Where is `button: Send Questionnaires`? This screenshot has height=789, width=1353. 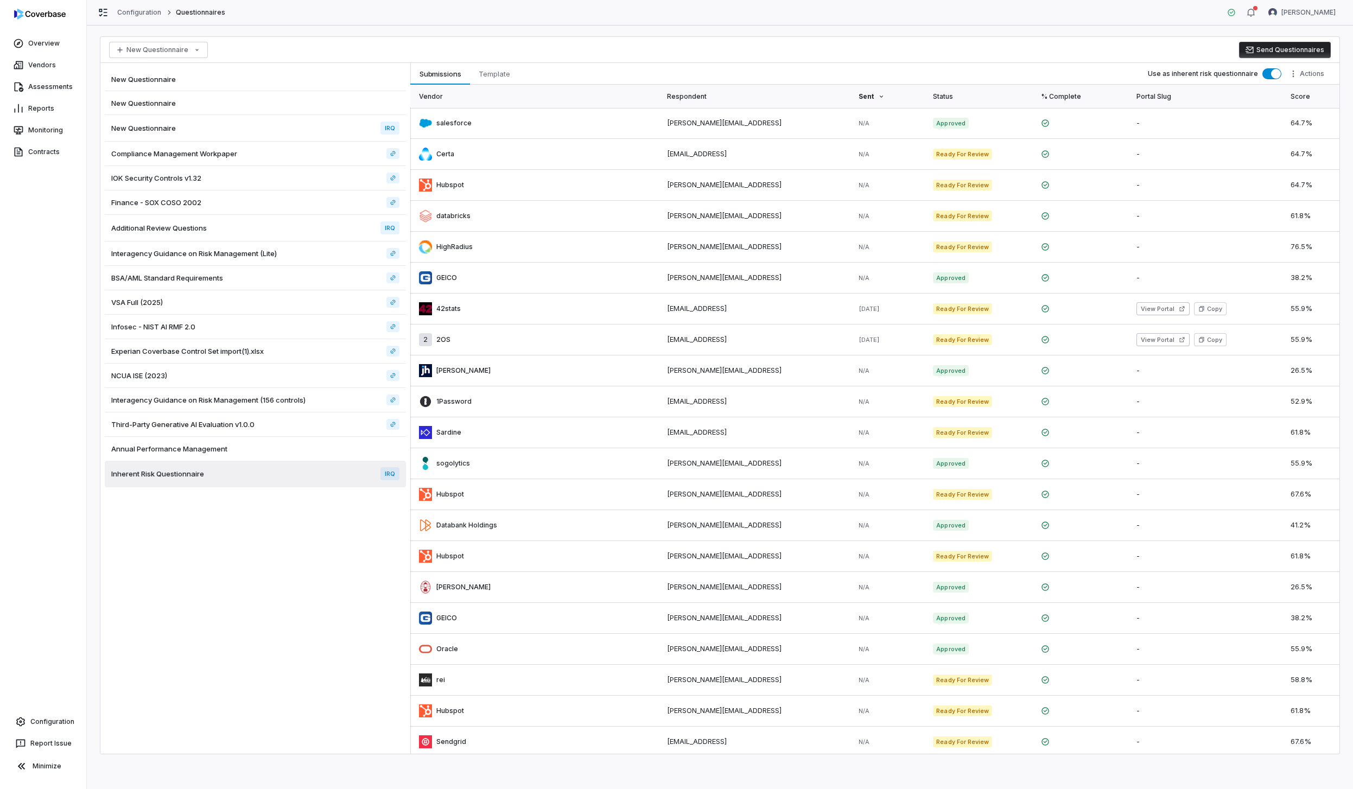 button: Send Questionnaires is located at coordinates (1285, 50).